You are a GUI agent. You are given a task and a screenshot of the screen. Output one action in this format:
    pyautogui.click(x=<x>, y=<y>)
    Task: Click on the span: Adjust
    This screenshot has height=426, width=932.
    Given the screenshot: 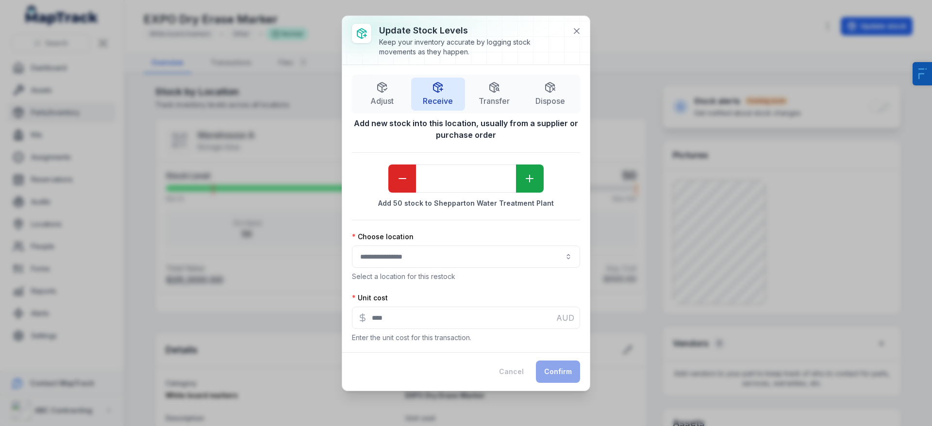 What is the action you would take?
    pyautogui.click(x=382, y=101)
    